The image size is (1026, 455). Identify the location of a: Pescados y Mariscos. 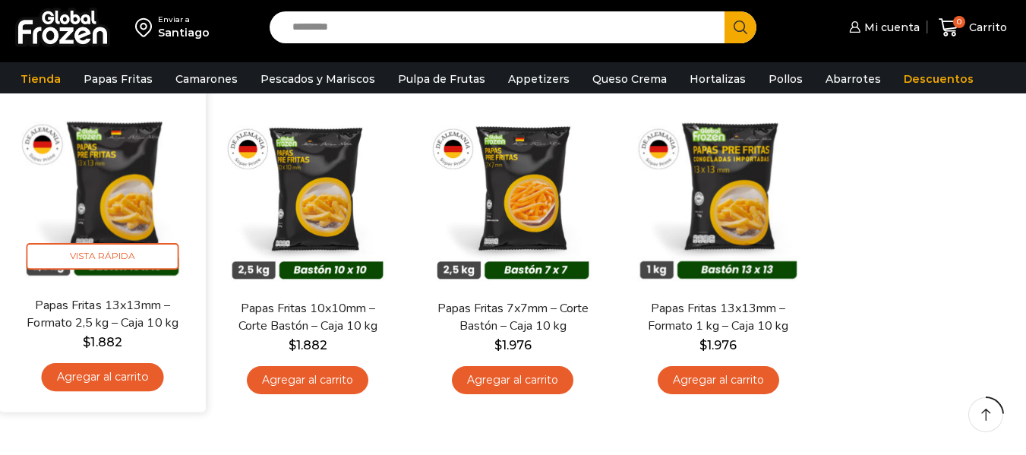
(318, 79).